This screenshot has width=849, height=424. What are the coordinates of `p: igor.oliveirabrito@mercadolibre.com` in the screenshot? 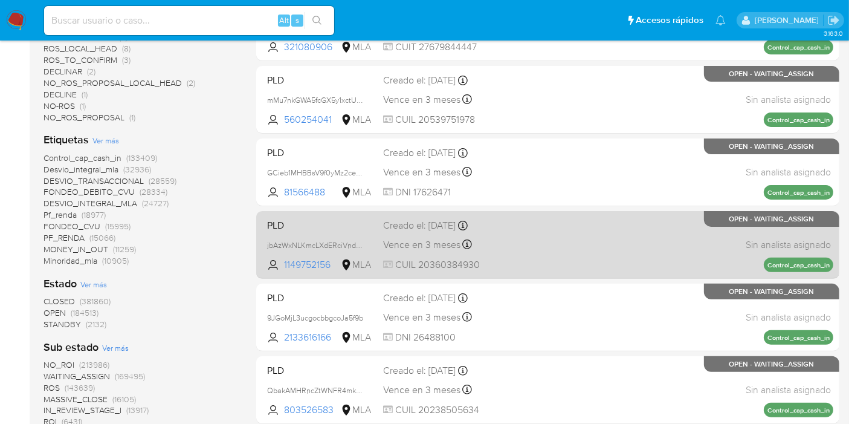 It's located at (789, 20).